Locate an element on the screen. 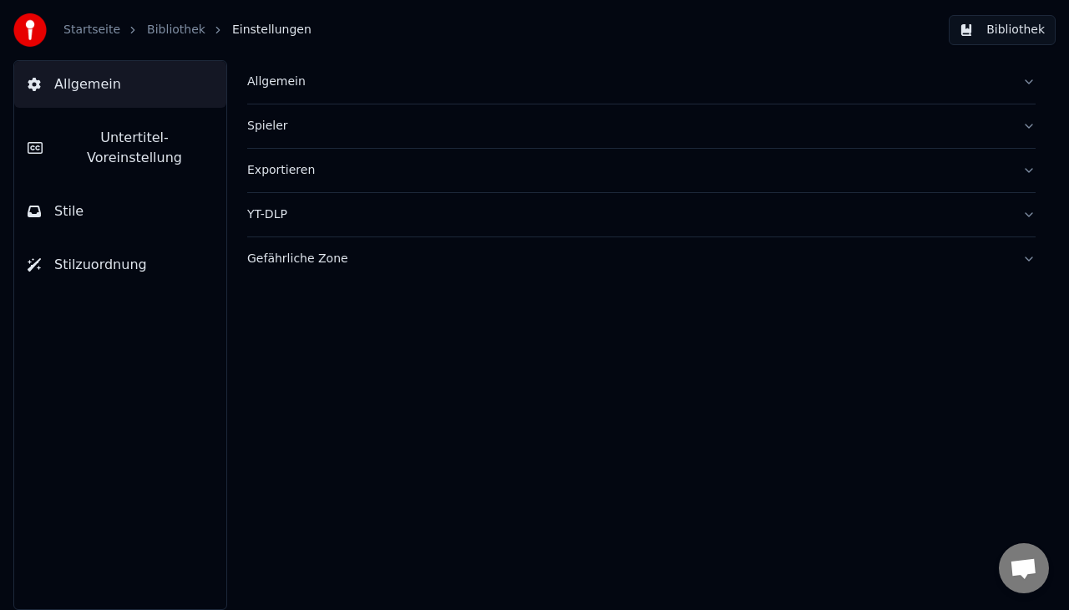  span: Stile is located at coordinates (68, 211).